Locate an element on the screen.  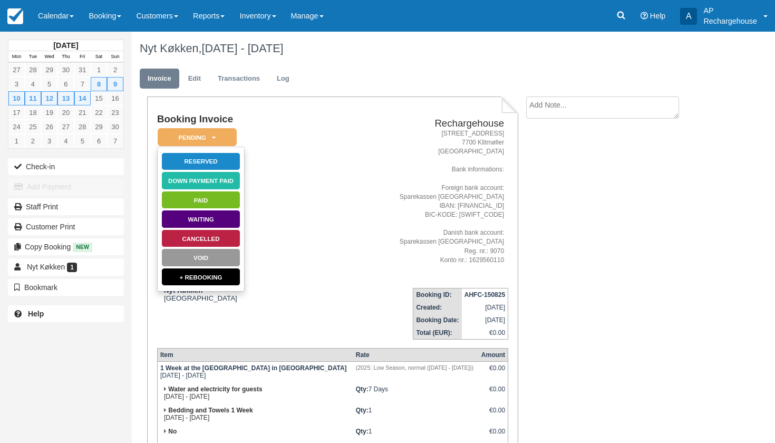
a: Waiting is located at coordinates (201, 219).